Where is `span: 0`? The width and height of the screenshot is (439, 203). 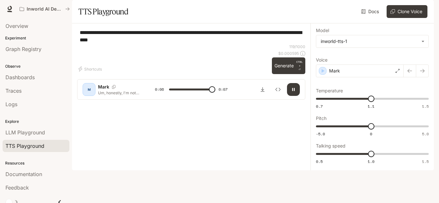 span: 0 is located at coordinates (371, 134).